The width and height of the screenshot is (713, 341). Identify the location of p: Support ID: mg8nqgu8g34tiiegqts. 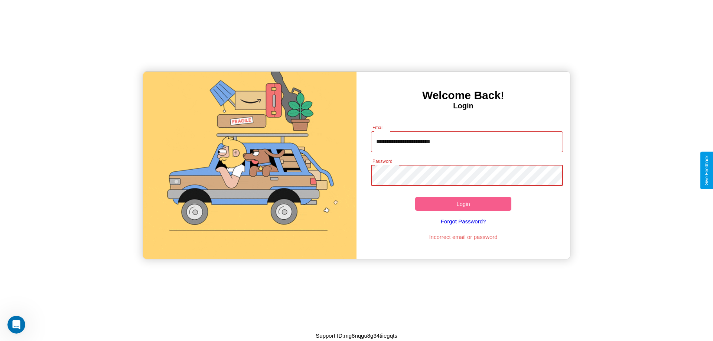
(356, 336).